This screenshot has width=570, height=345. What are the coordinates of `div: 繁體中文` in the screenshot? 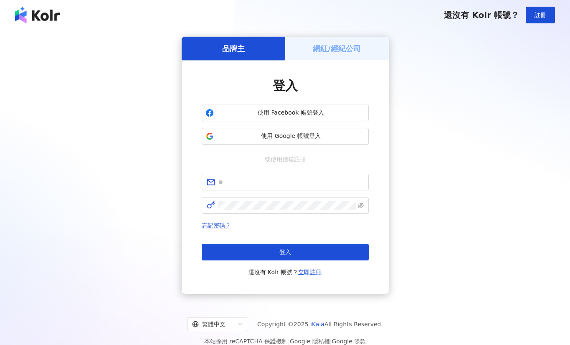 It's located at (213, 325).